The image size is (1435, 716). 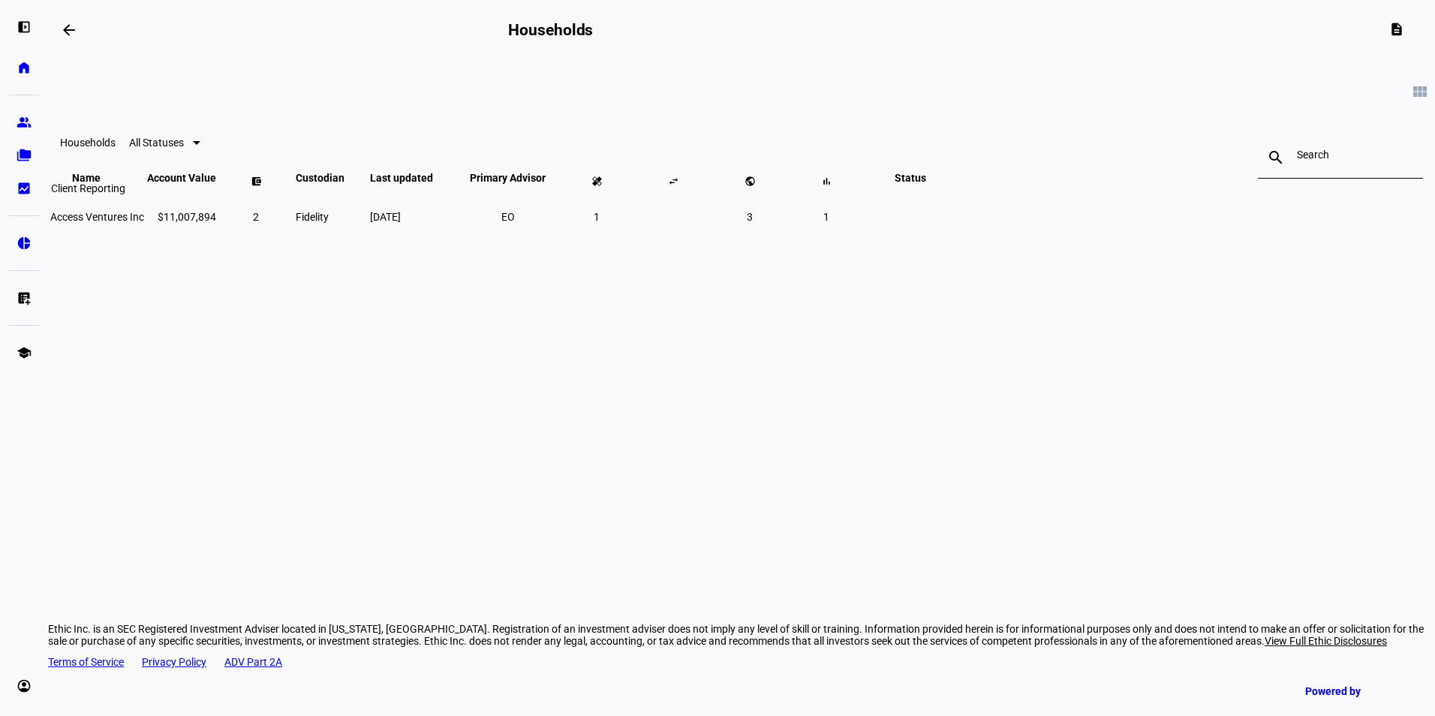 I want to click on h2: Households, so click(x=550, y=30).